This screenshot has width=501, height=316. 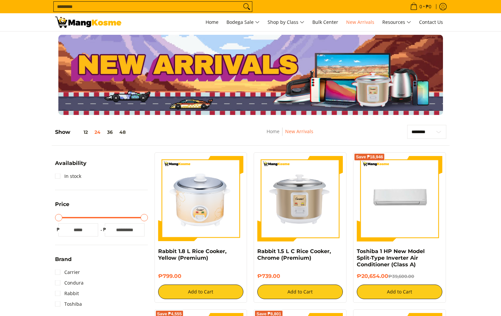 What do you see at coordinates (428, 7) in the screenshot?
I see `span: ₱0` at bounding box center [428, 7].